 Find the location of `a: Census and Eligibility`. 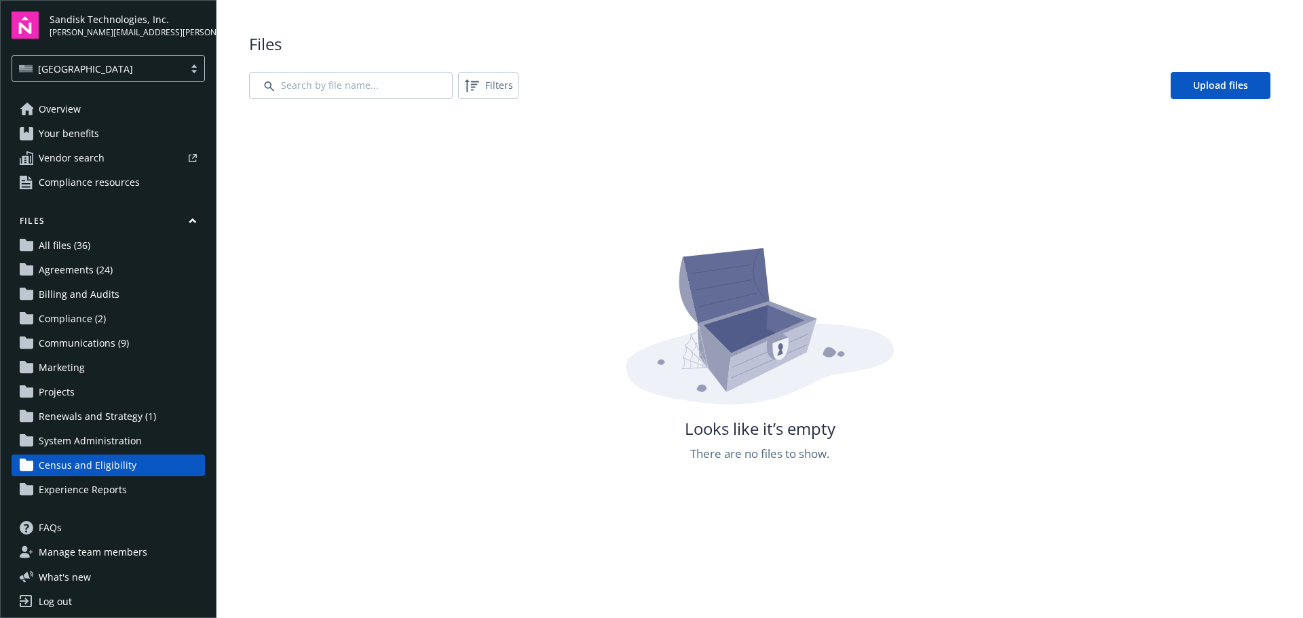

a: Census and Eligibility is located at coordinates (108, 465).